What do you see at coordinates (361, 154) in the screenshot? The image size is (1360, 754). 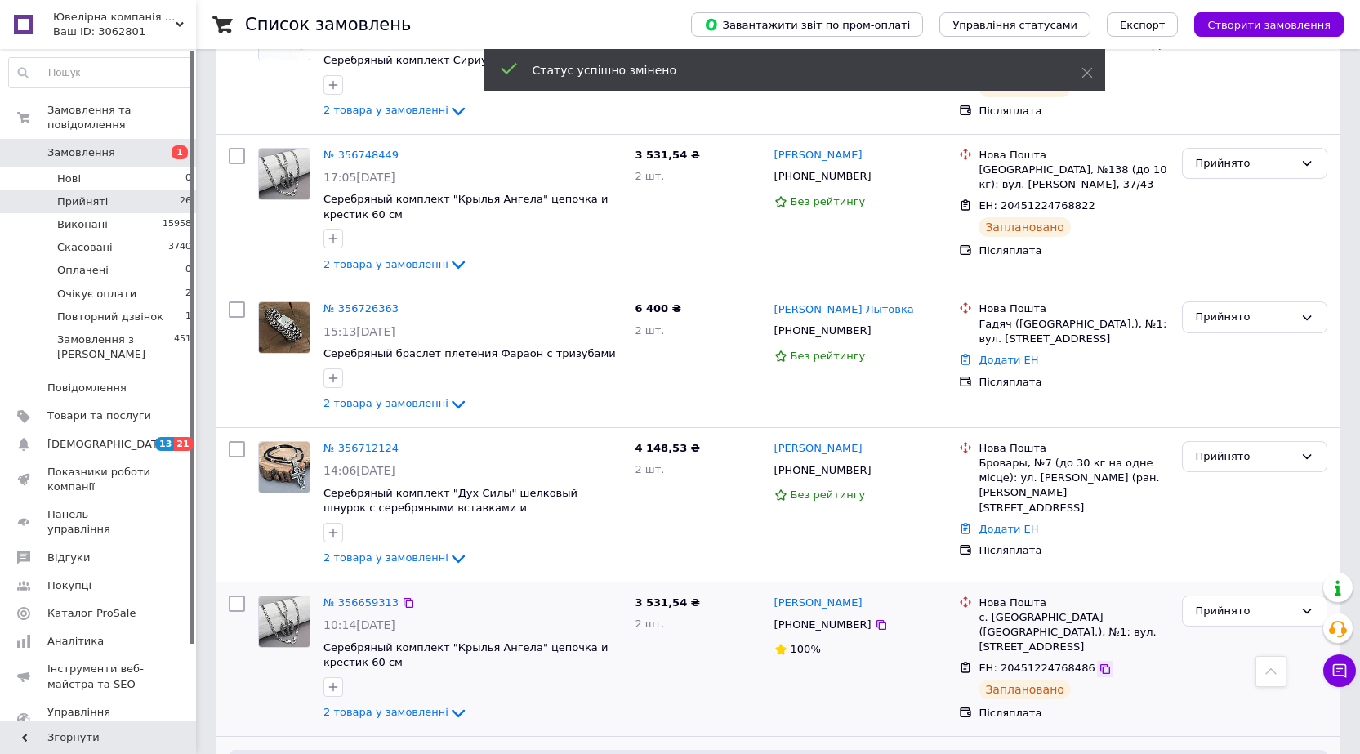 I see `a: № 356748449` at bounding box center [361, 154].